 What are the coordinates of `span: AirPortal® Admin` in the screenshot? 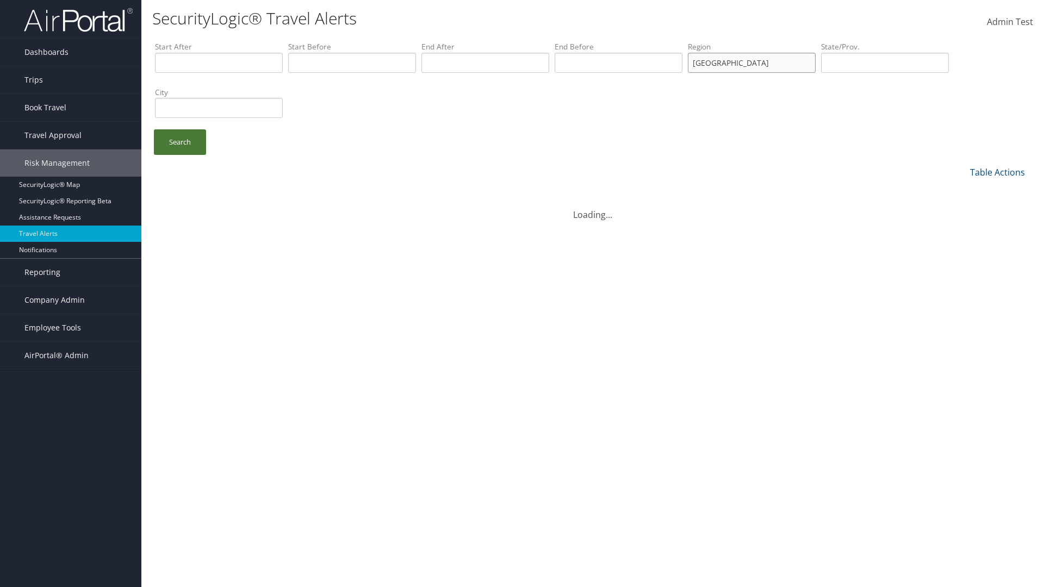 It's located at (57, 355).